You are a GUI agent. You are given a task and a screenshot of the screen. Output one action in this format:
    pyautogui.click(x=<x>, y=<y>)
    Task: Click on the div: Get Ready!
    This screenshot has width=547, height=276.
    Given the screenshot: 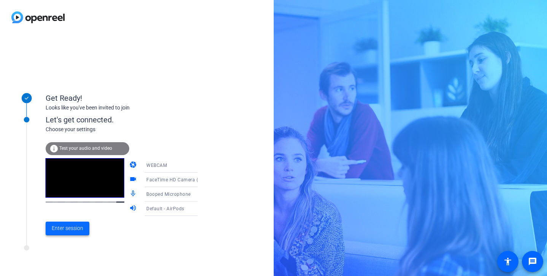 What is the action you would take?
    pyautogui.click(x=122, y=98)
    